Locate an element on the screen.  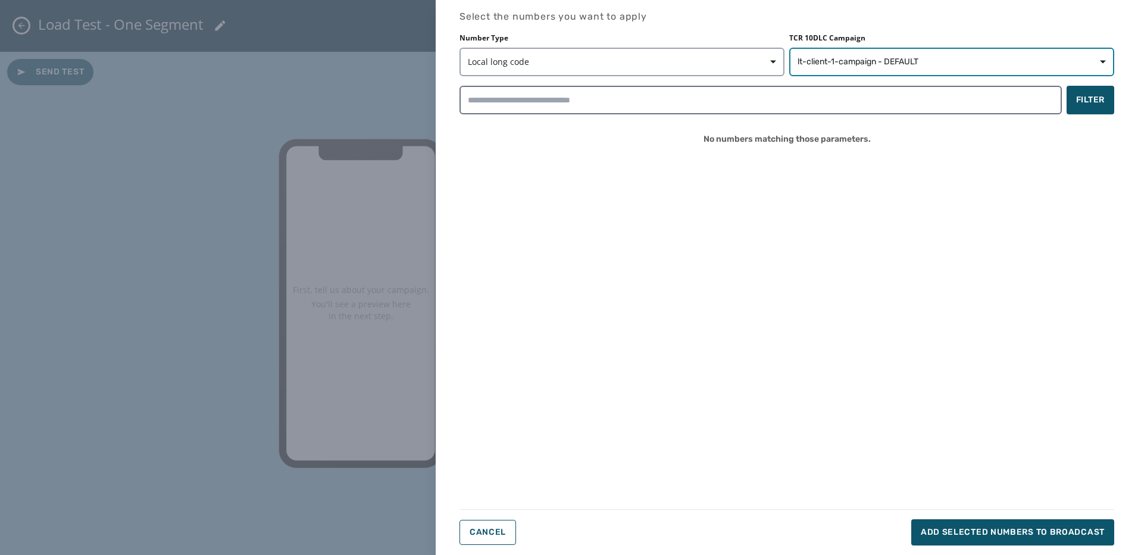
button: Filter is located at coordinates (1090, 100).